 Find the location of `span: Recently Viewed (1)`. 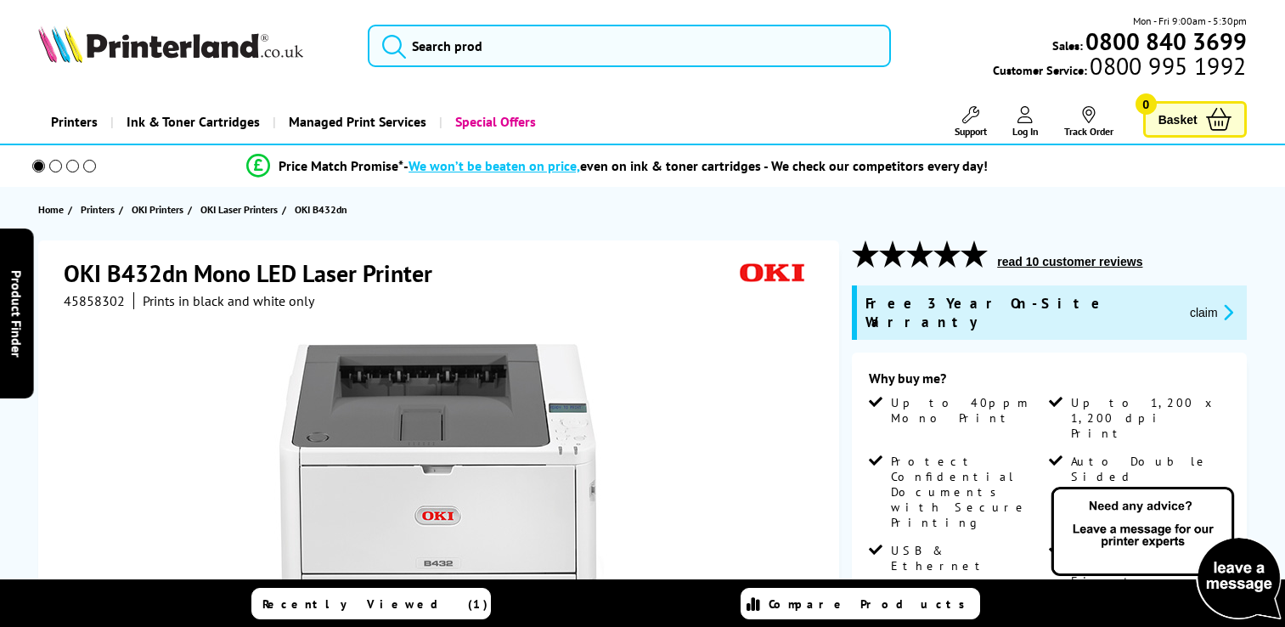

span: Recently Viewed (1) is located at coordinates (376, 604).